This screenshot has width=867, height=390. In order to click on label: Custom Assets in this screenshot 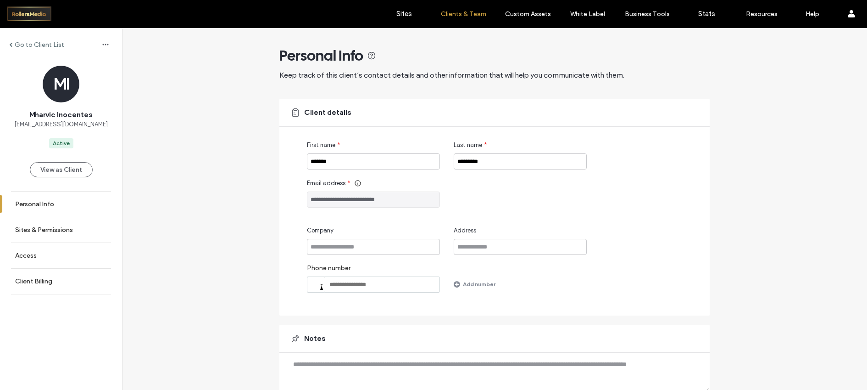, I will do `click(528, 14)`.